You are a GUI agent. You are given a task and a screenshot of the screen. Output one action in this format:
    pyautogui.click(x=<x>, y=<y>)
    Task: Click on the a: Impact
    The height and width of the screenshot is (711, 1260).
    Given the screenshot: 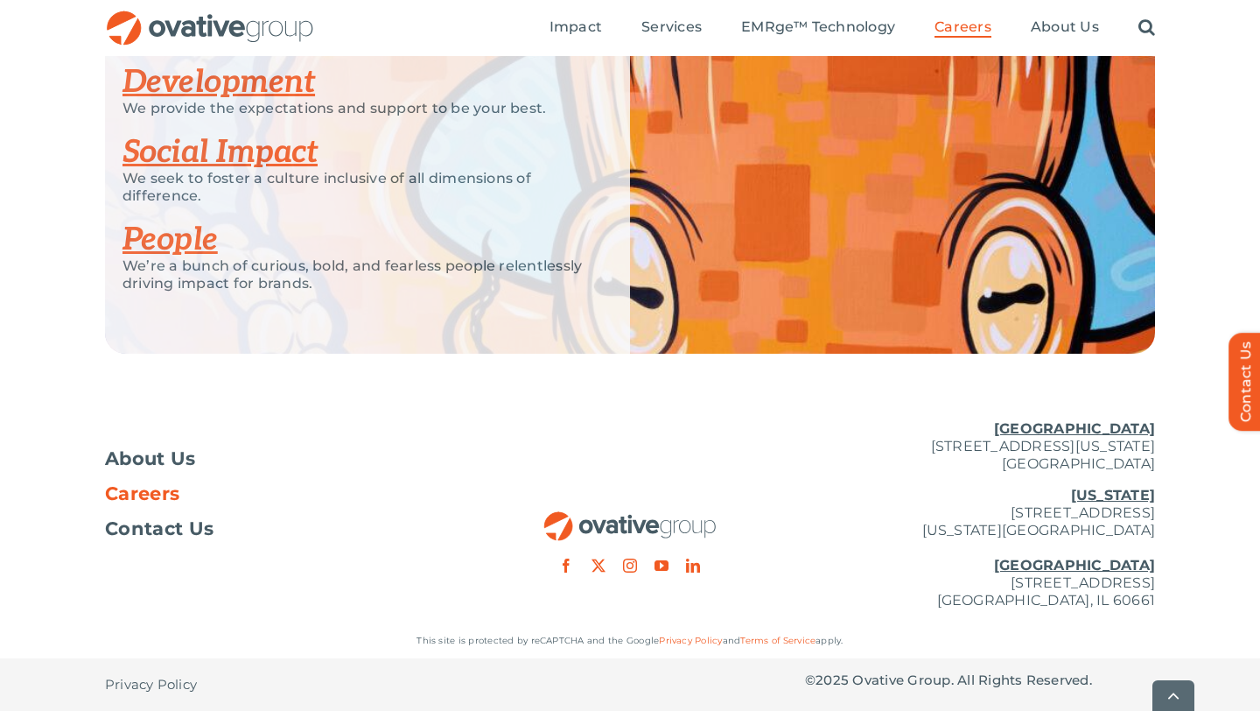 What is the action you would take?
    pyautogui.click(x=576, y=28)
    